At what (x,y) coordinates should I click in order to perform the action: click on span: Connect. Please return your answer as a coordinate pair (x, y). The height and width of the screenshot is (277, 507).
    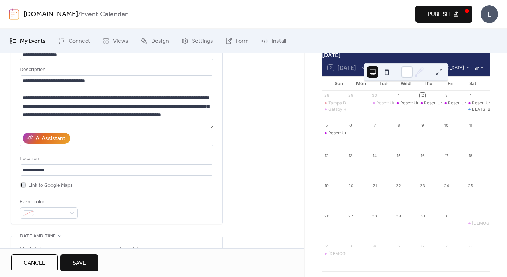
    Looking at the image, I should click on (79, 41).